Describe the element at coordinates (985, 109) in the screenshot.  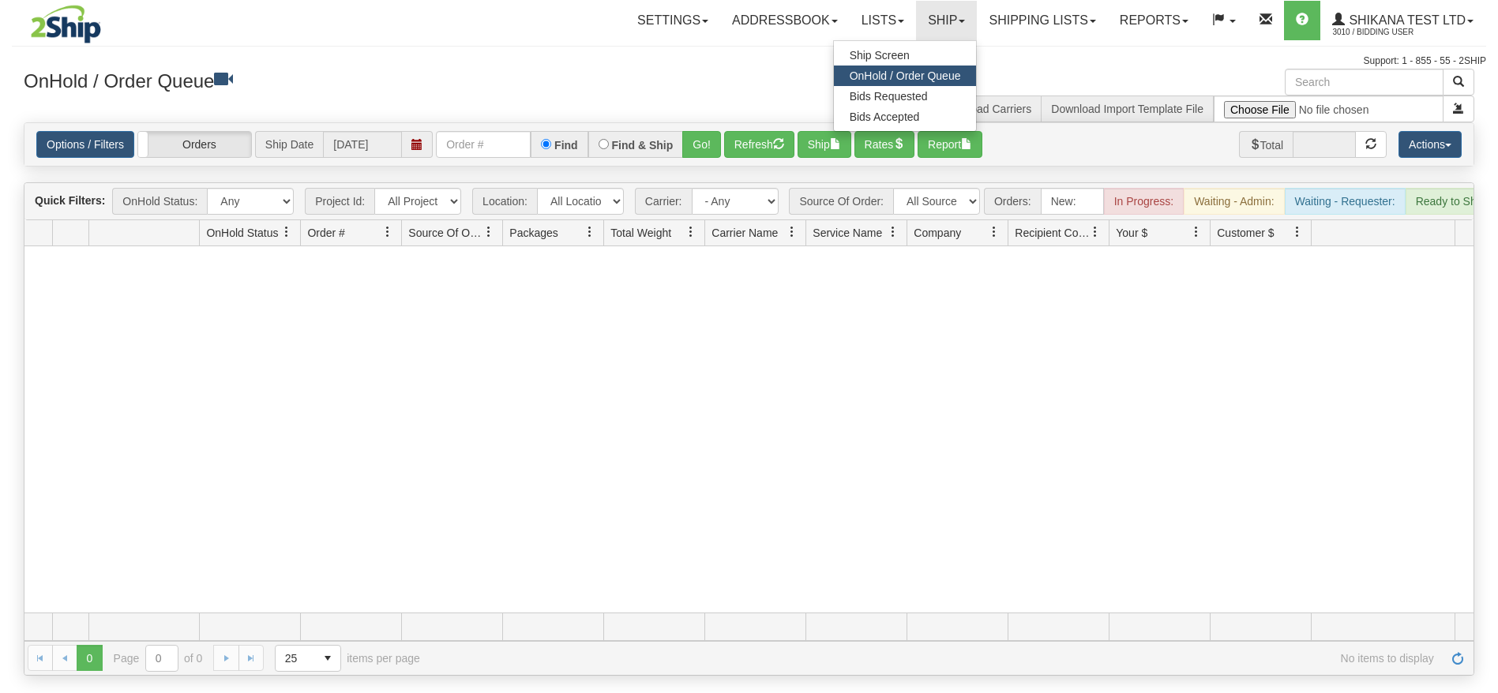
I see `a: Download Carriers` at that location.